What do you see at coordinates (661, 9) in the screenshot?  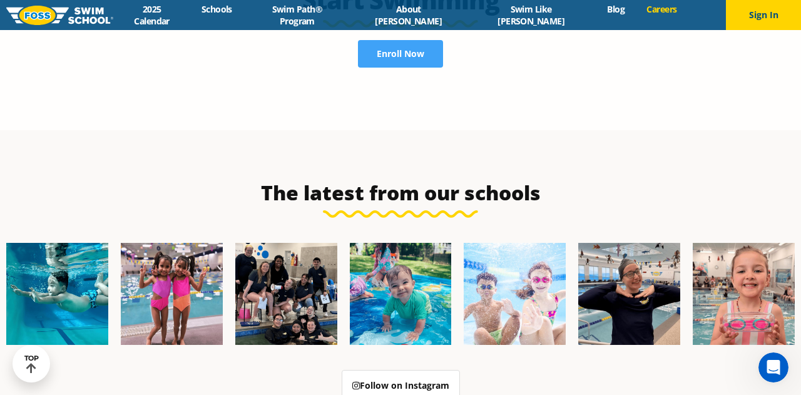 I see `a: Careers` at bounding box center [661, 9].